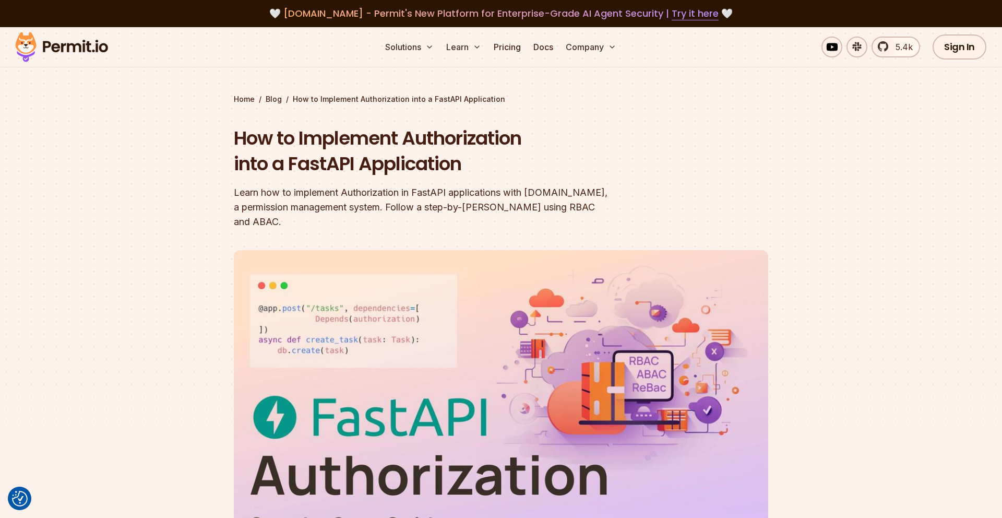 The width and height of the screenshot is (1002, 518). Describe the element at coordinates (507, 47) in the screenshot. I see `a: Pricing` at that location.